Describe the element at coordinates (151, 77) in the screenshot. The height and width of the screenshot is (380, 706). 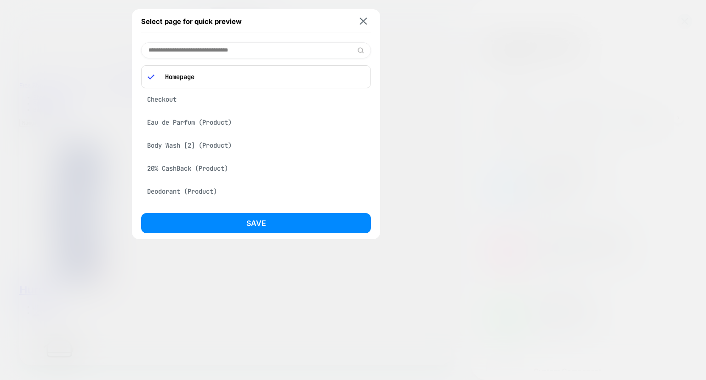
I see `img: blue checkmark` at that location.